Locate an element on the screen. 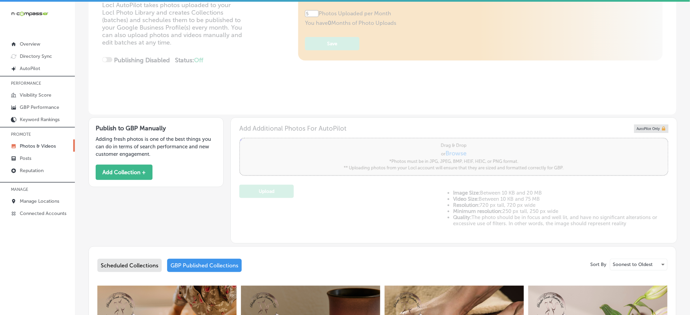 Image resolution: width=690 pixels, height=315 pixels. p: Directory Sync is located at coordinates (36, 56).